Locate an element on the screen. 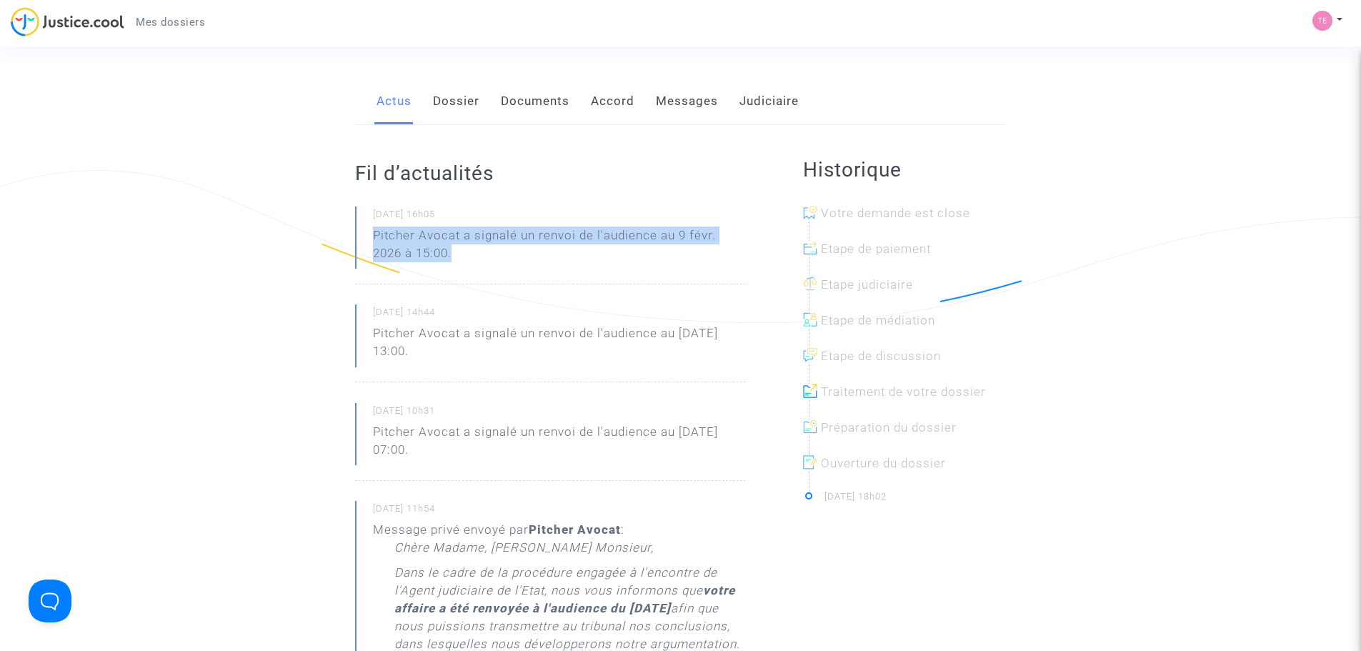 Image resolution: width=1361 pixels, height=651 pixels. h2: Fil d’actualités is located at coordinates (550, 173).